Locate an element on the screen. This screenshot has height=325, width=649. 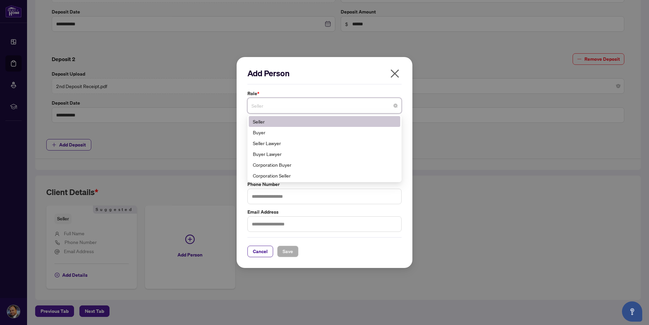
span: Seller is located at coordinates (324, 106).